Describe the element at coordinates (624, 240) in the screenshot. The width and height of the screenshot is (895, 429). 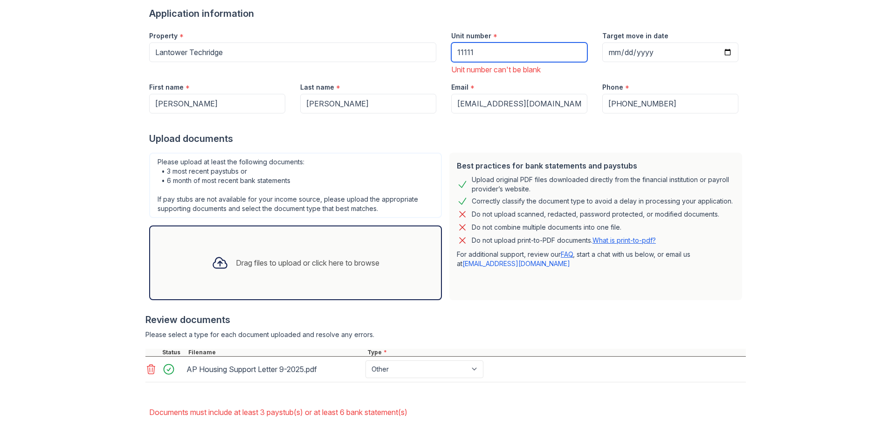
I see `a: What is print-to-pdf?` at that location.